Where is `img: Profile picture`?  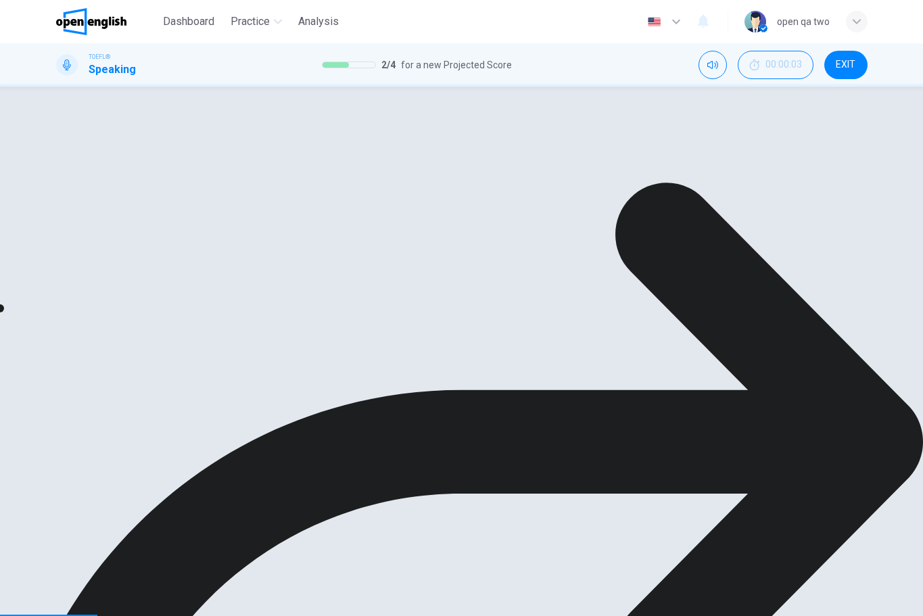
img: Profile picture is located at coordinates (755, 22).